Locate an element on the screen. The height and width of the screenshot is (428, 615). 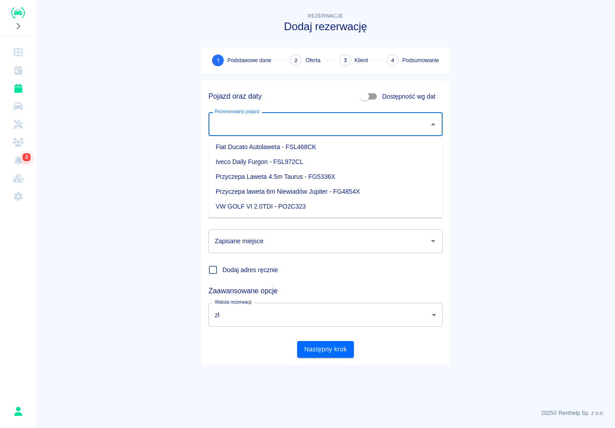
span: 1 is located at coordinates (218, 60).